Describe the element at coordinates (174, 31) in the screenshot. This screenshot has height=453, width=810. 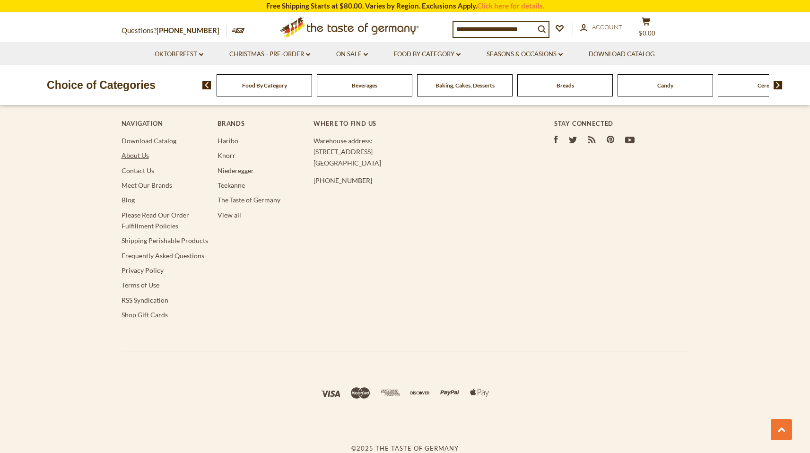
I see `p: Questions?` at that location.